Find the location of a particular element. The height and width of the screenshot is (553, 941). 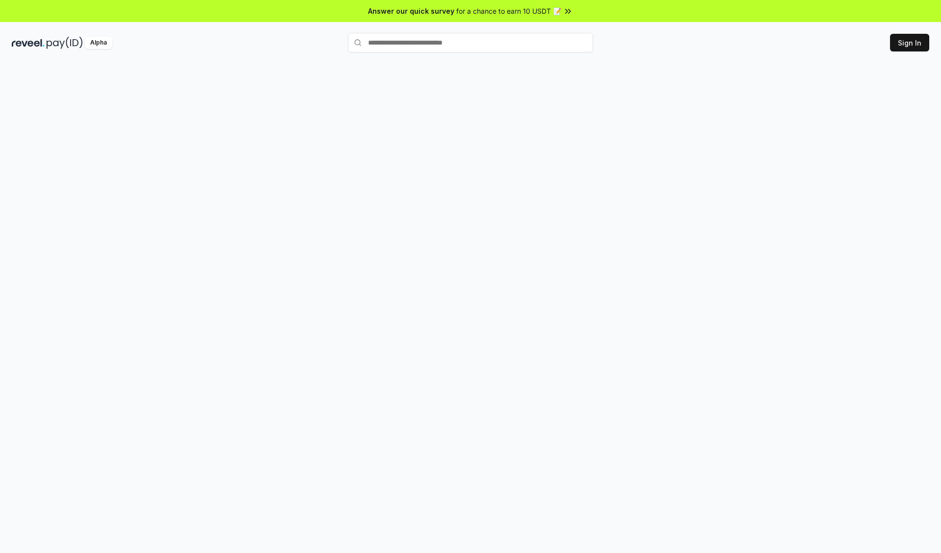

span: Answer our quick survey is located at coordinates (411, 11).